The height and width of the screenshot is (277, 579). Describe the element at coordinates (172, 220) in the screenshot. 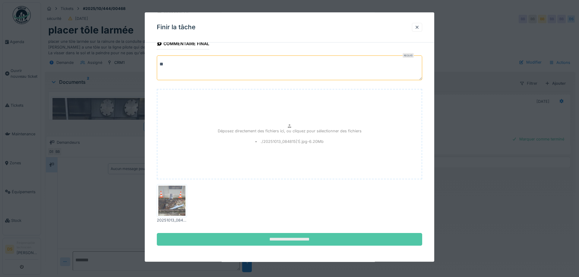

I see `div: 20251013_084815[1].jpg` at that location.